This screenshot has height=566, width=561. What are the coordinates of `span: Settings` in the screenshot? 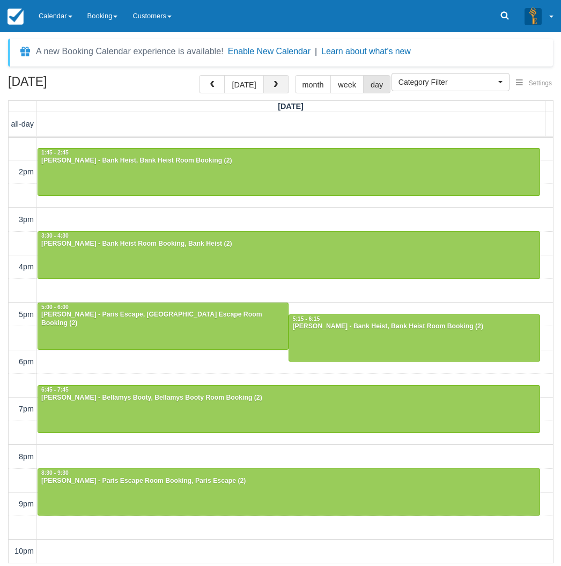 It's located at (540, 83).